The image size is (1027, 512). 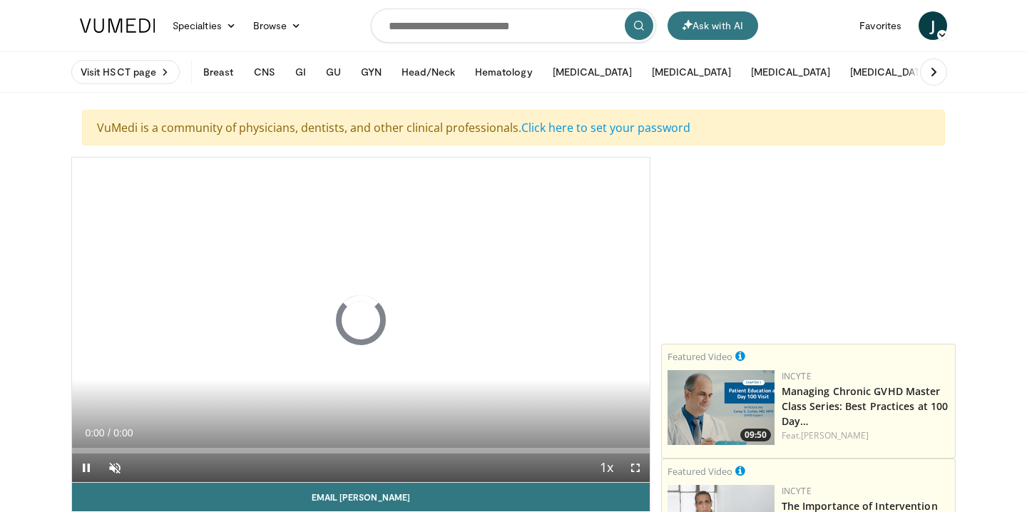 I want to click on a: J, so click(x=933, y=26).